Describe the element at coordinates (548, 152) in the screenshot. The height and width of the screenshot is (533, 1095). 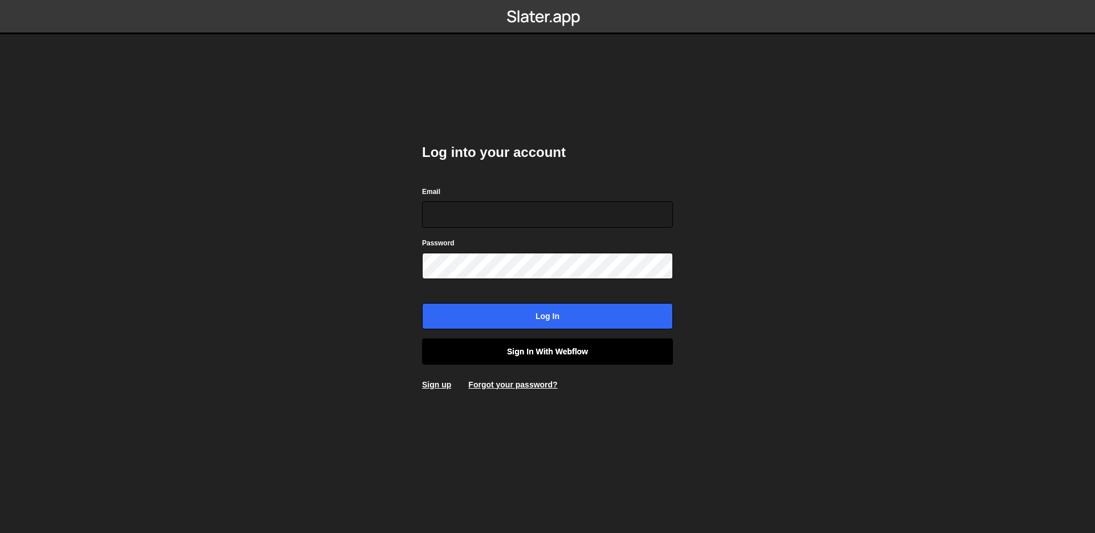
I see `h2: Log into your account` at that location.